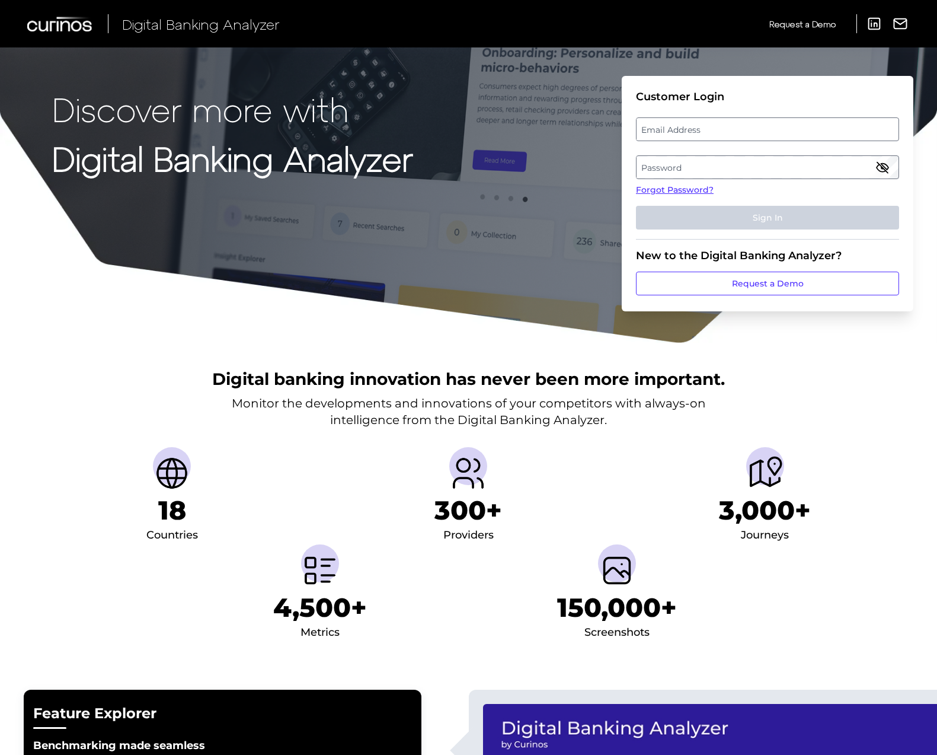  I want to click on h1: 150,000+, so click(617, 607).